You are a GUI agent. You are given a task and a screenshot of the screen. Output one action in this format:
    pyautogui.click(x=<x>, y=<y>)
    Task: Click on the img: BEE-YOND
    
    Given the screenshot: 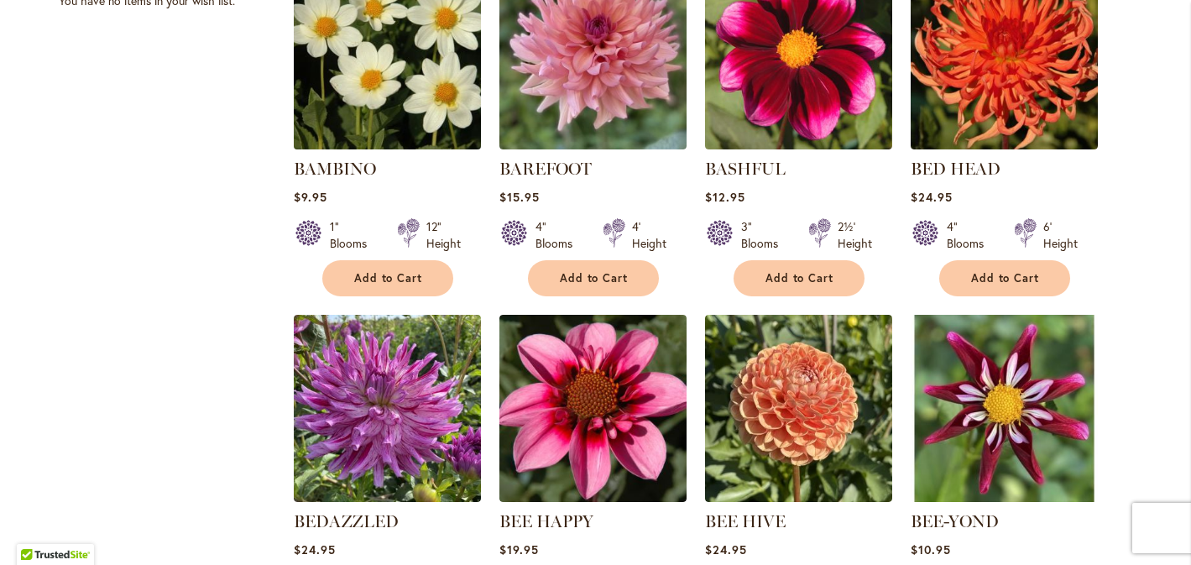 What is the action you would take?
    pyautogui.click(x=1003, y=408)
    